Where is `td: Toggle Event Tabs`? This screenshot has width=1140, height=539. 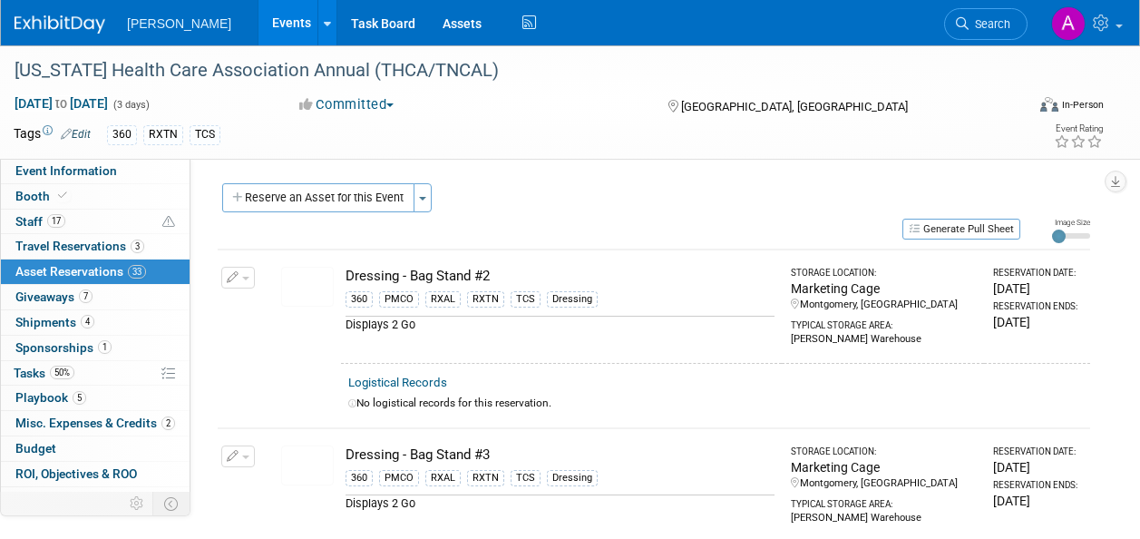 td: Toggle Event Tabs is located at coordinates (171, 503).